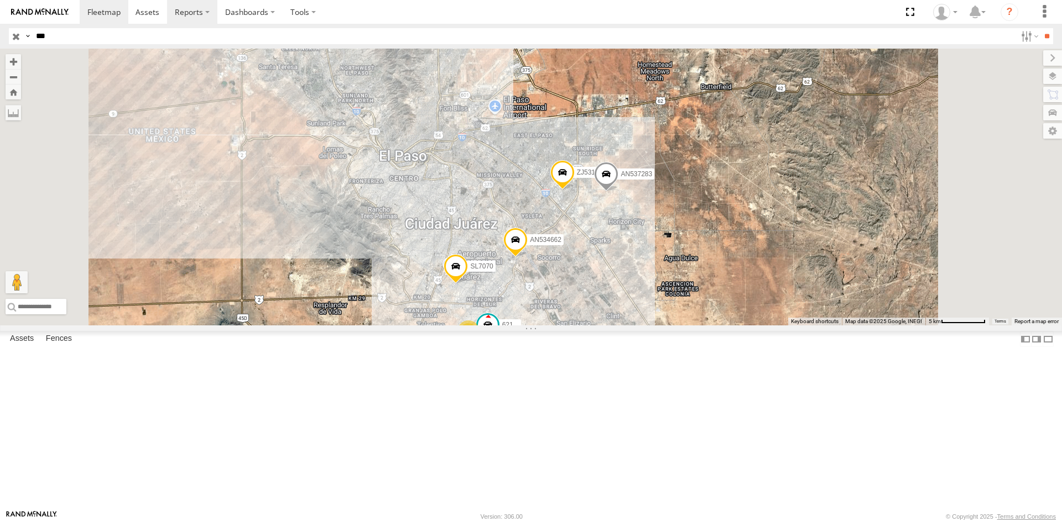 The image size is (1062, 522). What do you see at coordinates (13, 113) in the screenshot?
I see `label: Measure` at bounding box center [13, 113].